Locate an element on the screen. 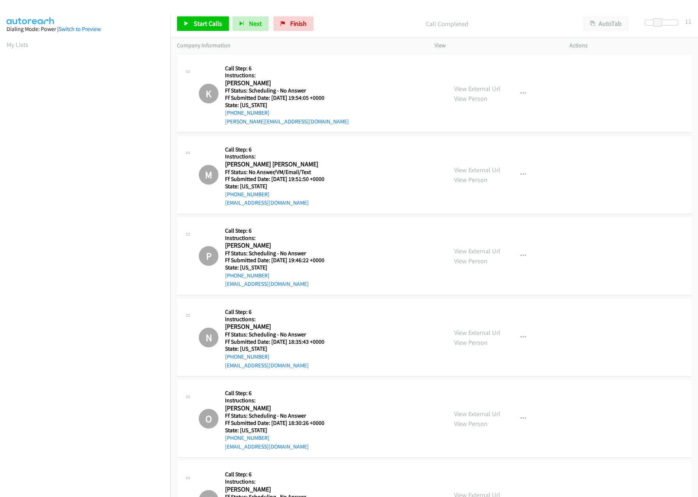  div: 11 is located at coordinates (688, 21).